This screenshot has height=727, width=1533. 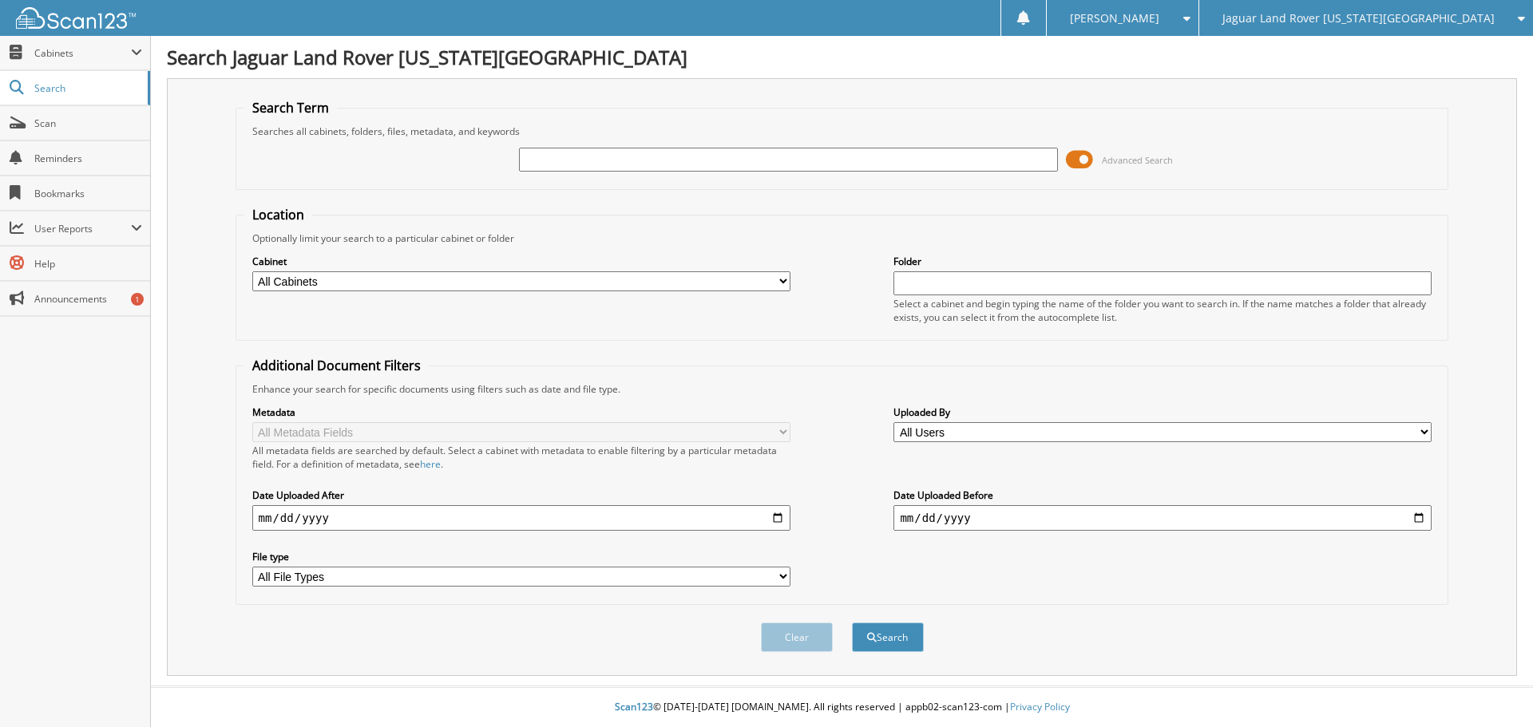 I want to click on span: Scan, so click(x=88, y=123).